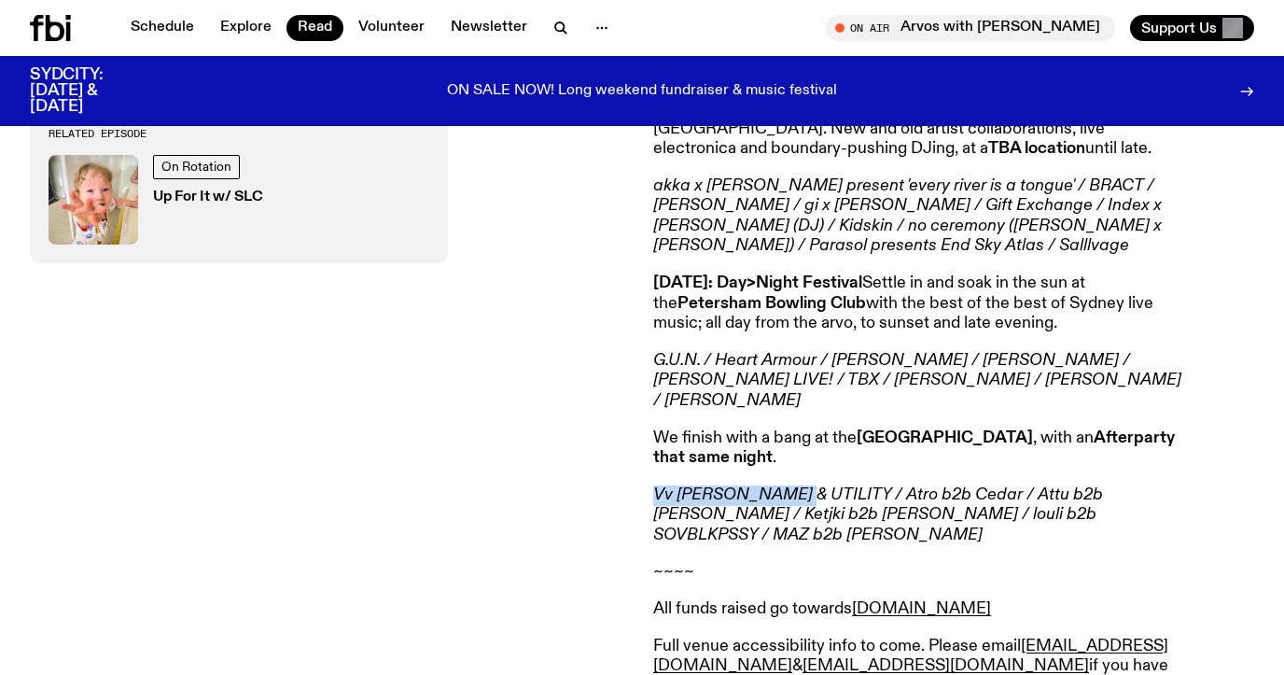 The width and height of the screenshot is (1284, 675). Describe the element at coordinates (922, 303) in the screenshot. I see `p: Settle in and soak in the sun at the with the best of the best of Sydney live music; all day from...` at that location.